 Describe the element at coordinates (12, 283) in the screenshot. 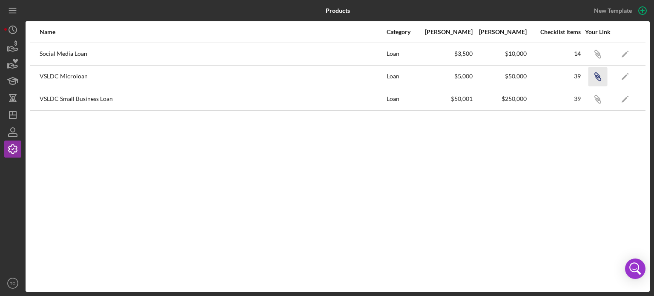

I see `text: TG` at that location.